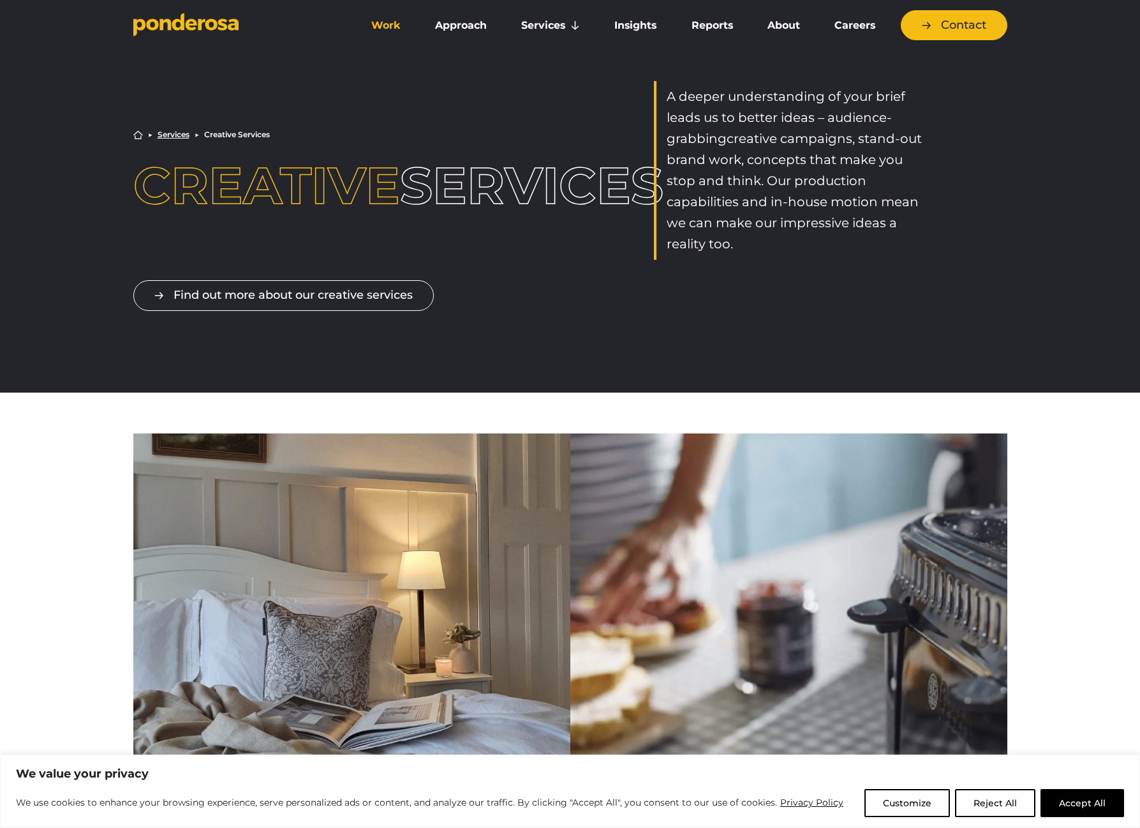 The image size is (1140, 828). I want to click on a: Privacy Policy, so click(812, 802).